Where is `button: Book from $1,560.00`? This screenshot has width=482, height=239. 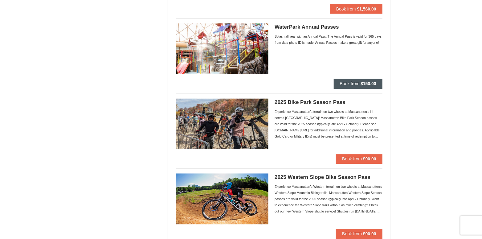 button: Book from $1,560.00 is located at coordinates (356, 9).